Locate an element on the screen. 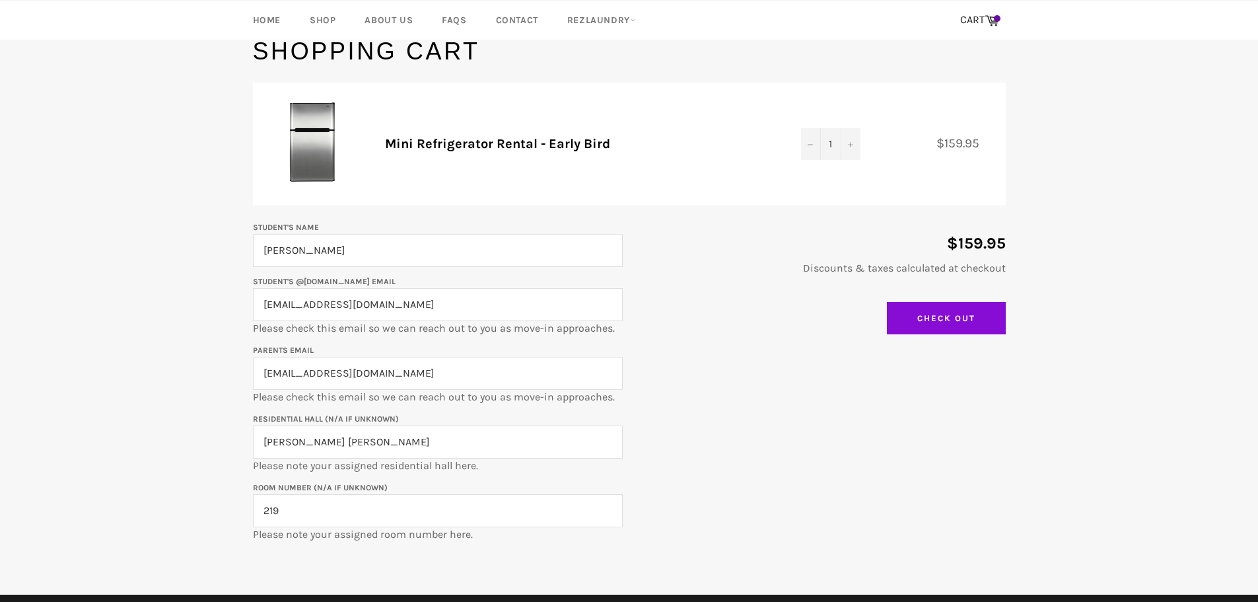  a: Shop is located at coordinates (322, 20).